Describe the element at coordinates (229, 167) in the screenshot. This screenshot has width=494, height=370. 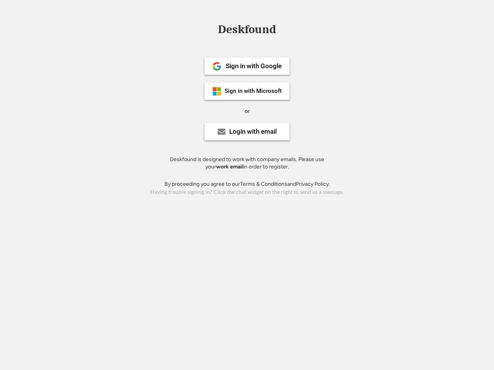
I see `strong: work email` at that location.